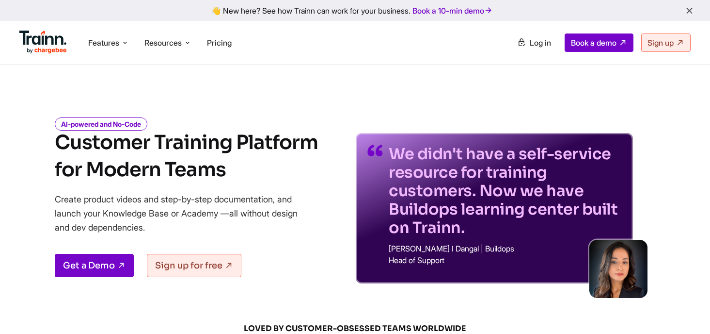  What do you see at coordinates (666, 43) in the screenshot?
I see `a: Sign up` at bounding box center [666, 43].